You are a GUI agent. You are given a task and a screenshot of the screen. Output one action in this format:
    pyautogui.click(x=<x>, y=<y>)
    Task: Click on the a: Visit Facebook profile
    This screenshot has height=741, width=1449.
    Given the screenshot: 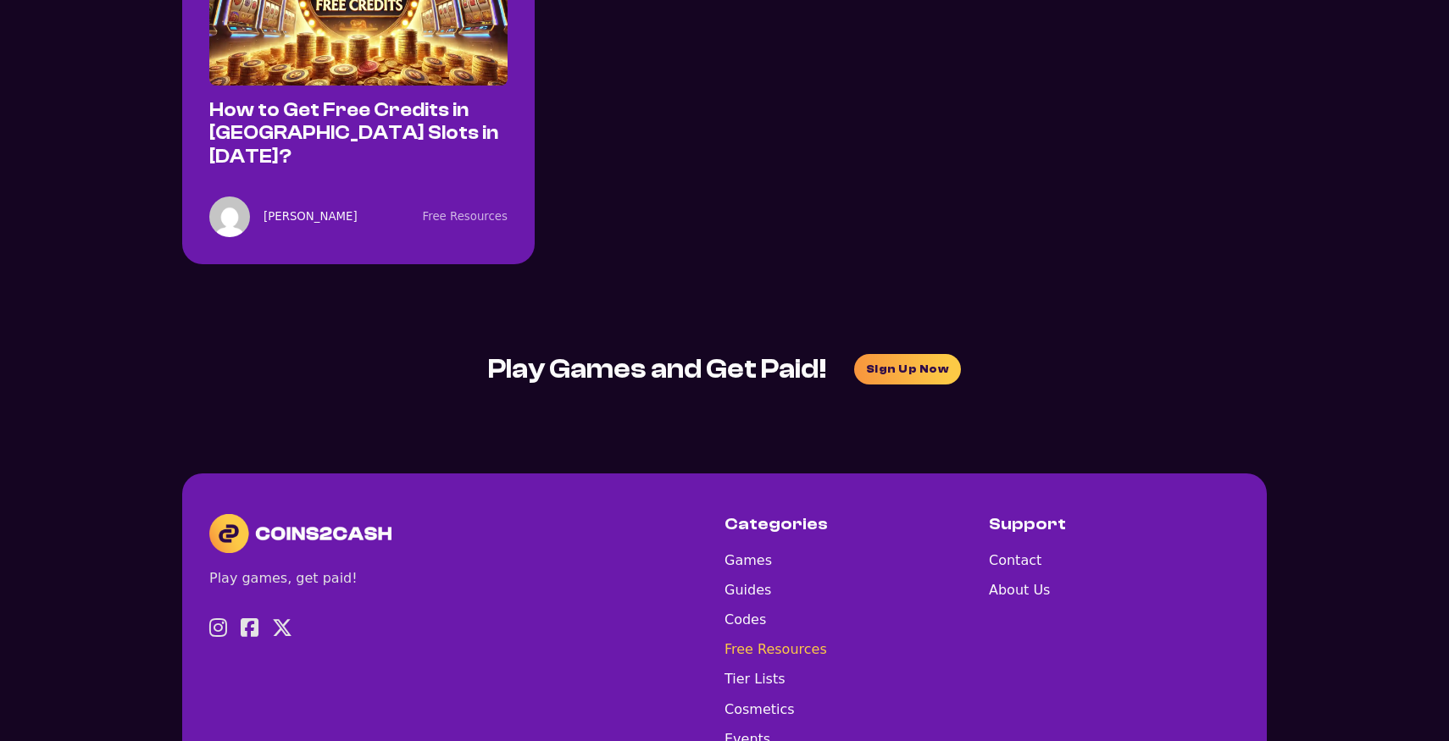 What is the action you would take?
    pyautogui.click(x=249, y=630)
    